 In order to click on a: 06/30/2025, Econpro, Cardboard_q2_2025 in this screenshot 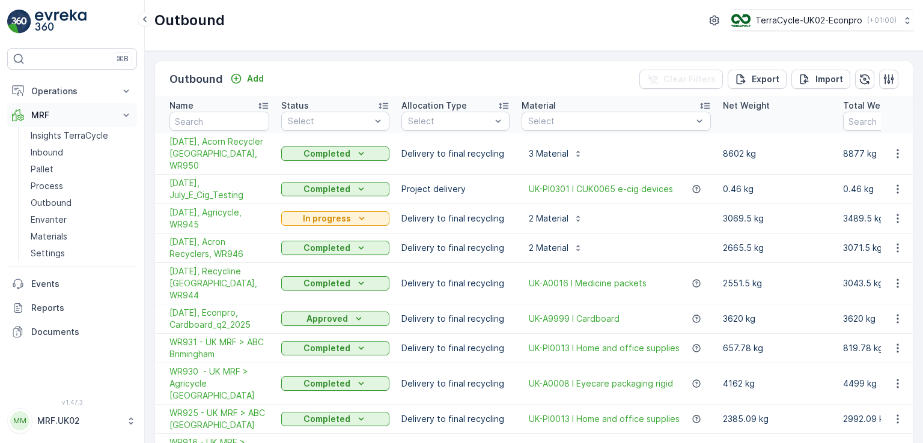, I will do `click(219, 319)`.